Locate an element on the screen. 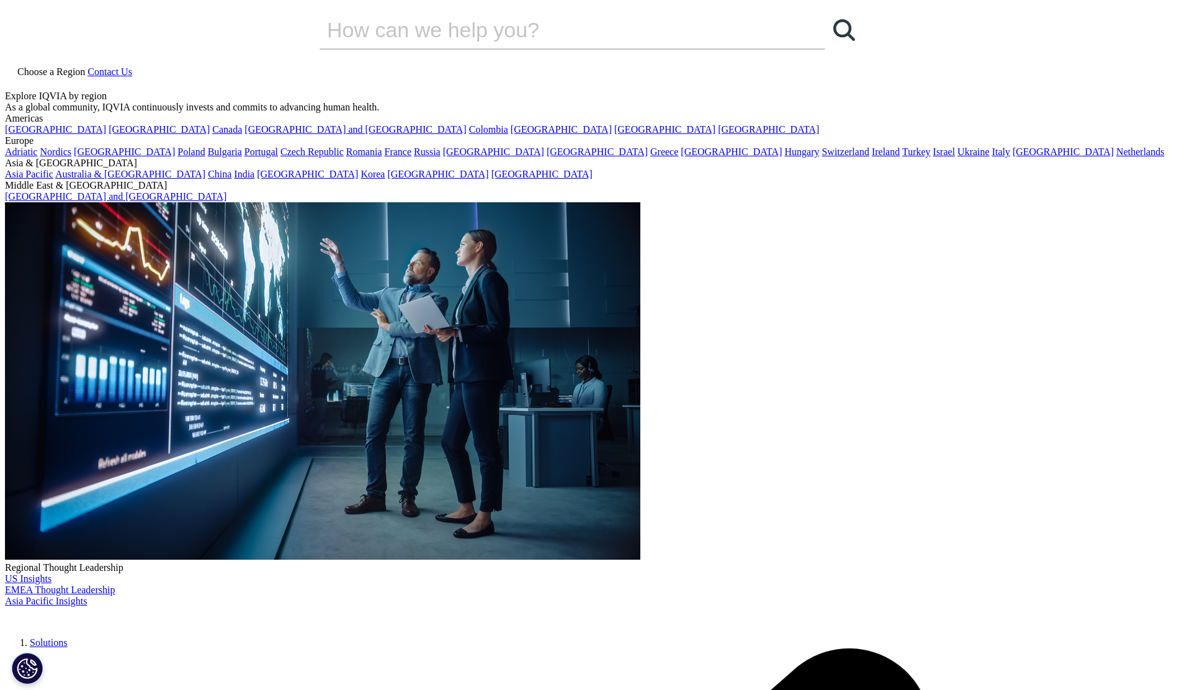 This screenshot has width=1182, height=690. span: US Insights is located at coordinates (28, 578).